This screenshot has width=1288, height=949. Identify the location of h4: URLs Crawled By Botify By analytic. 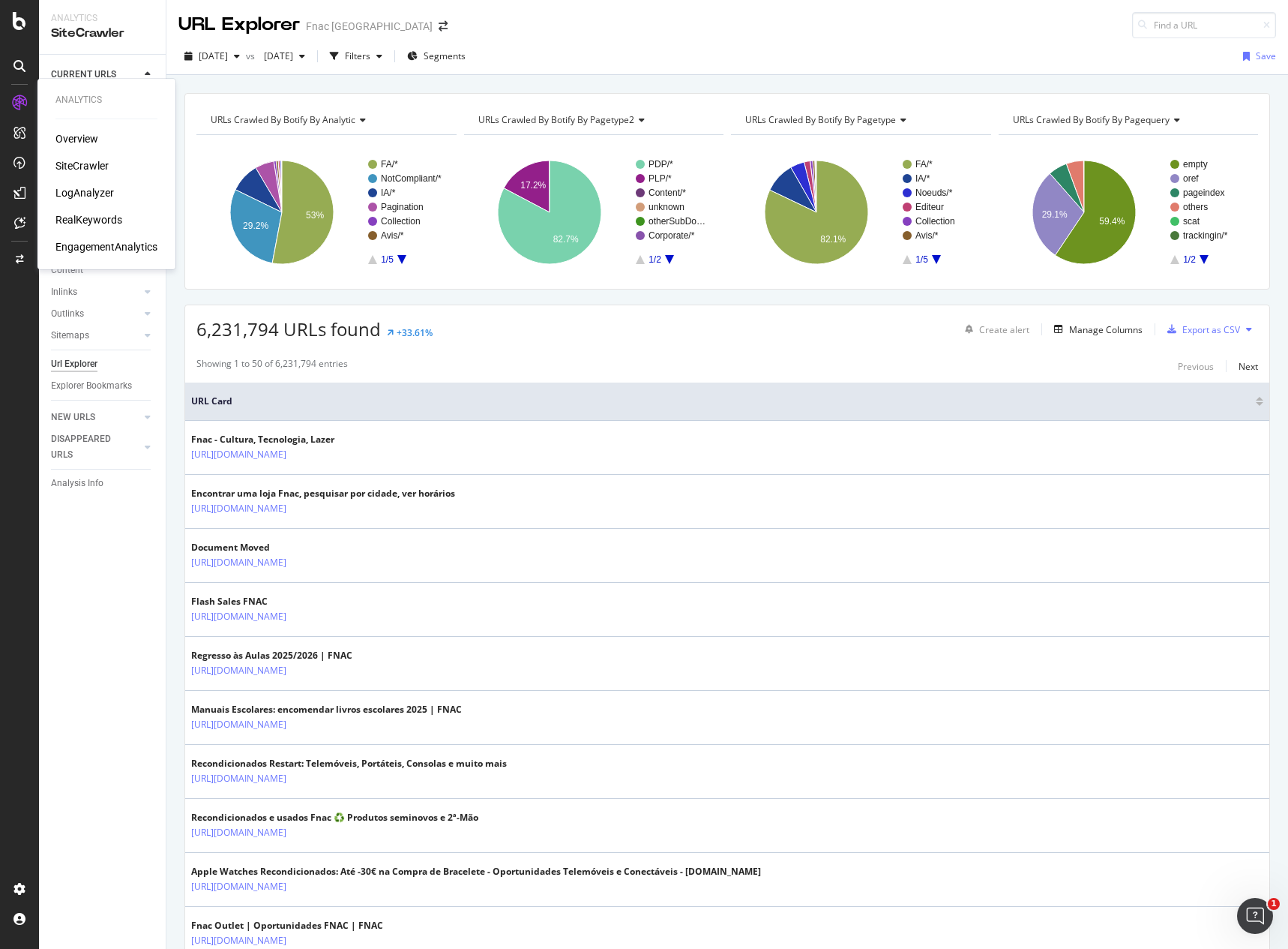
(326, 120).